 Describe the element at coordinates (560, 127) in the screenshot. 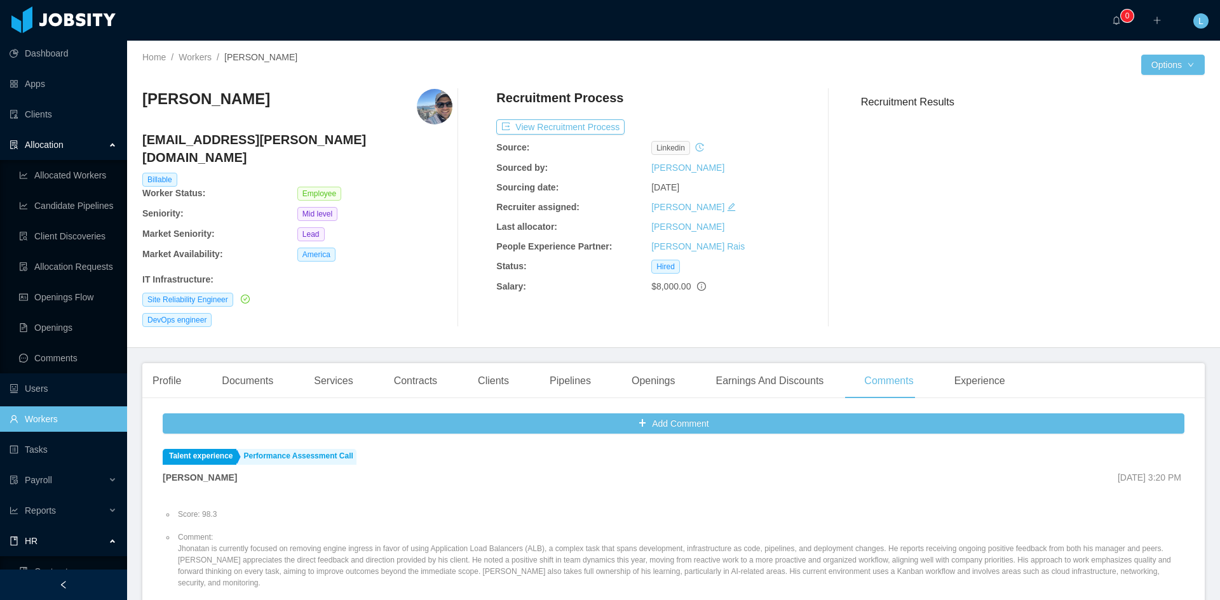

I see `a: icon: exportView Recruitment Process` at that location.